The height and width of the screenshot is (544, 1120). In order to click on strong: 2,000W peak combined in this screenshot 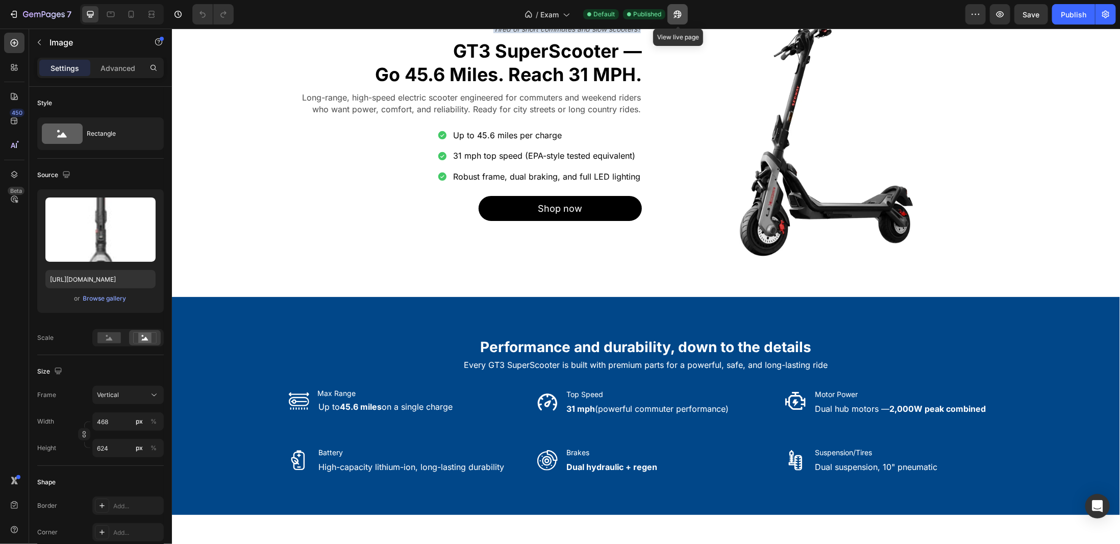, I will do `click(765, 380)`.